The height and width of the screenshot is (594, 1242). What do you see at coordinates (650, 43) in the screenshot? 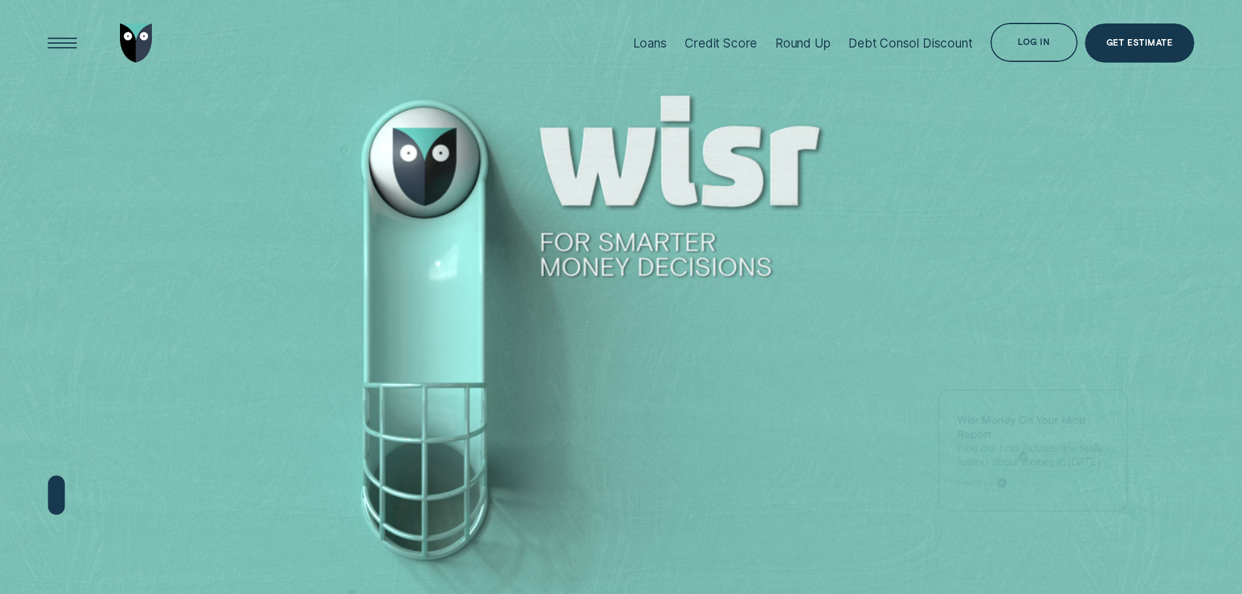
I see `div: Loans` at bounding box center [650, 43].